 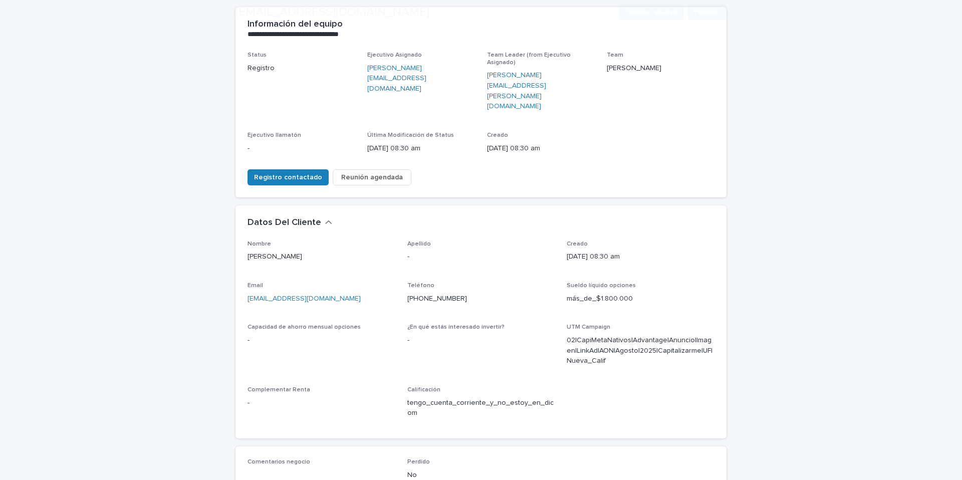 I want to click on p: tengo_cuenta_corriente_y_no_estoy_en_dicom, so click(x=481, y=408).